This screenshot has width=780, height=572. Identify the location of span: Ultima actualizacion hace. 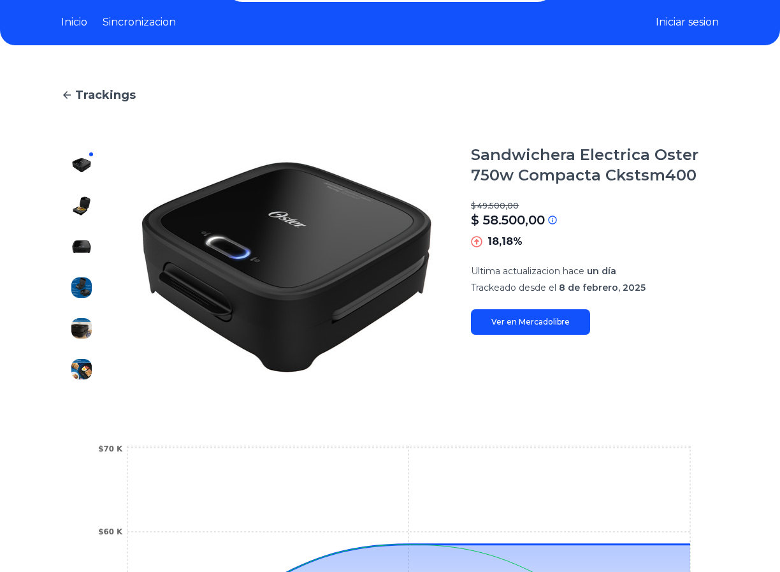
(528, 271).